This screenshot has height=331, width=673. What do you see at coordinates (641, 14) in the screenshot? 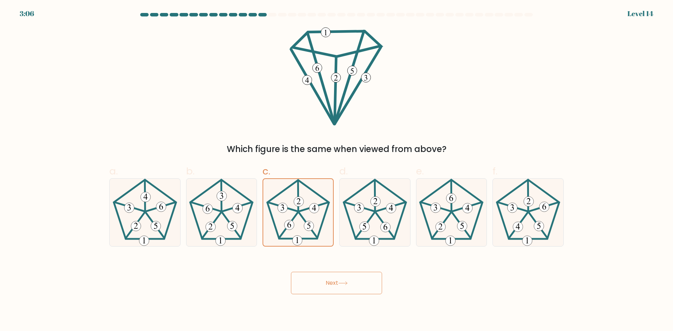
I see `div: Level 14` at bounding box center [641, 14].